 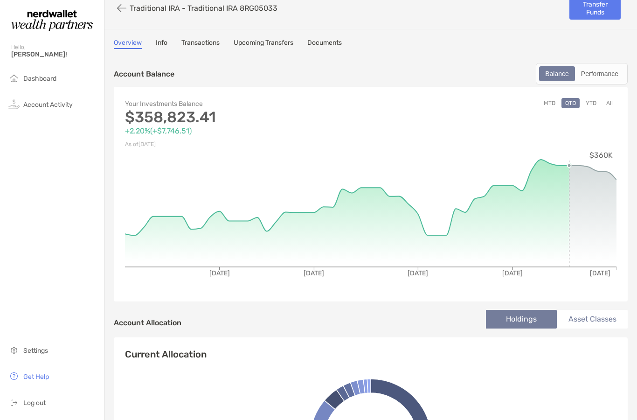 What do you see at coordinates (601, 155) in the screenshot?
I see `tspan: $360K` at bounding box center [601, 155].